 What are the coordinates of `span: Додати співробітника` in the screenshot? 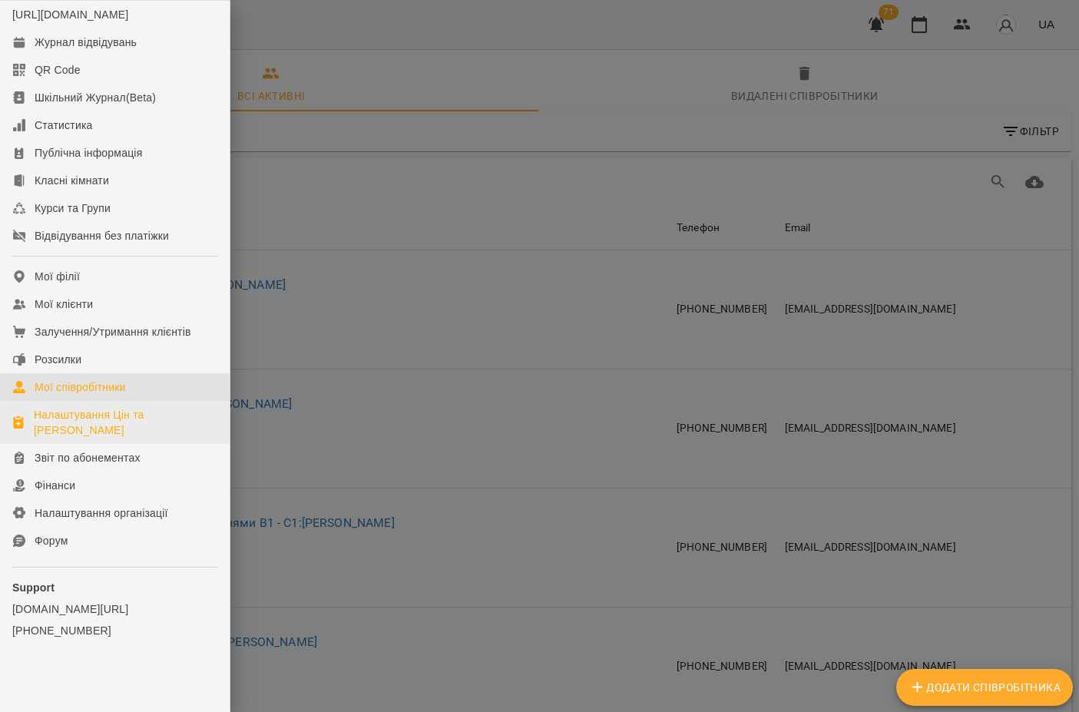 It's located at (984, 687).